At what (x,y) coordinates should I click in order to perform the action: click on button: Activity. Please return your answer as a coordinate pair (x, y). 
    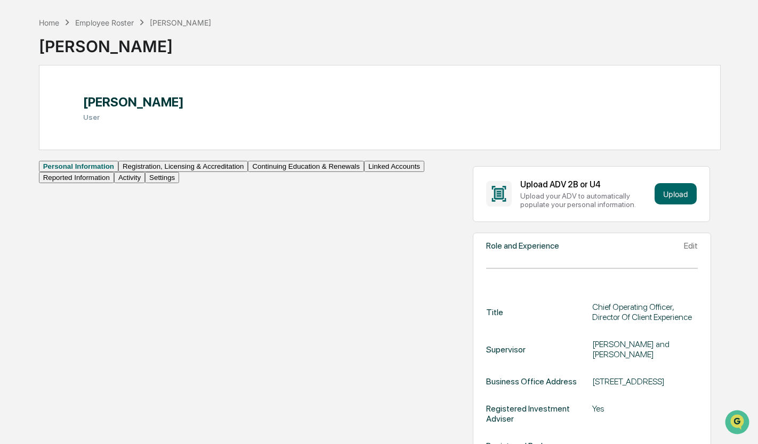
    Looking at the image, I should click on (129, 177).